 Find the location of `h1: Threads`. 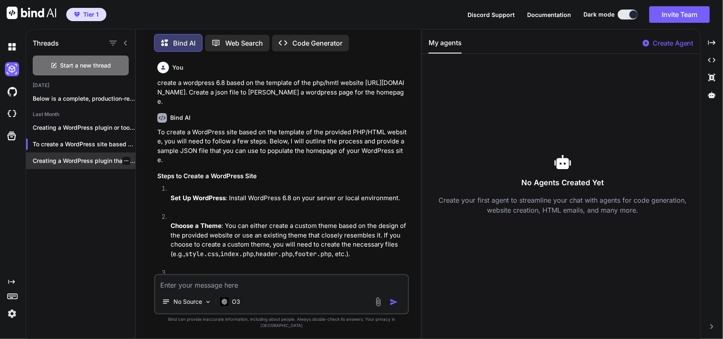

h1: Threads is located at coordinates (46, 43).